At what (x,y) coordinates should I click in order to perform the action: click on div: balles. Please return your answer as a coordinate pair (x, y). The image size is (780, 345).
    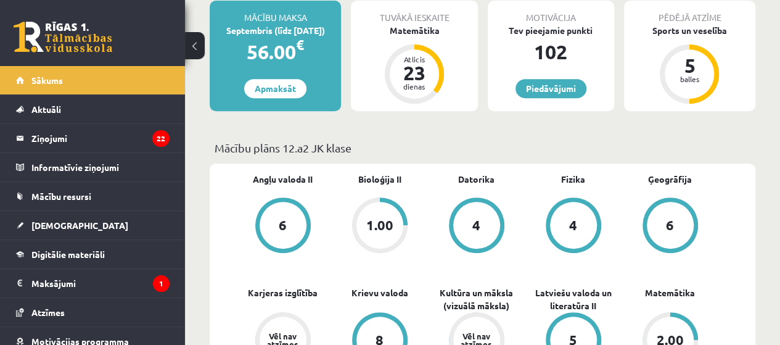
    Looking at the image, I should click on (689, 79).